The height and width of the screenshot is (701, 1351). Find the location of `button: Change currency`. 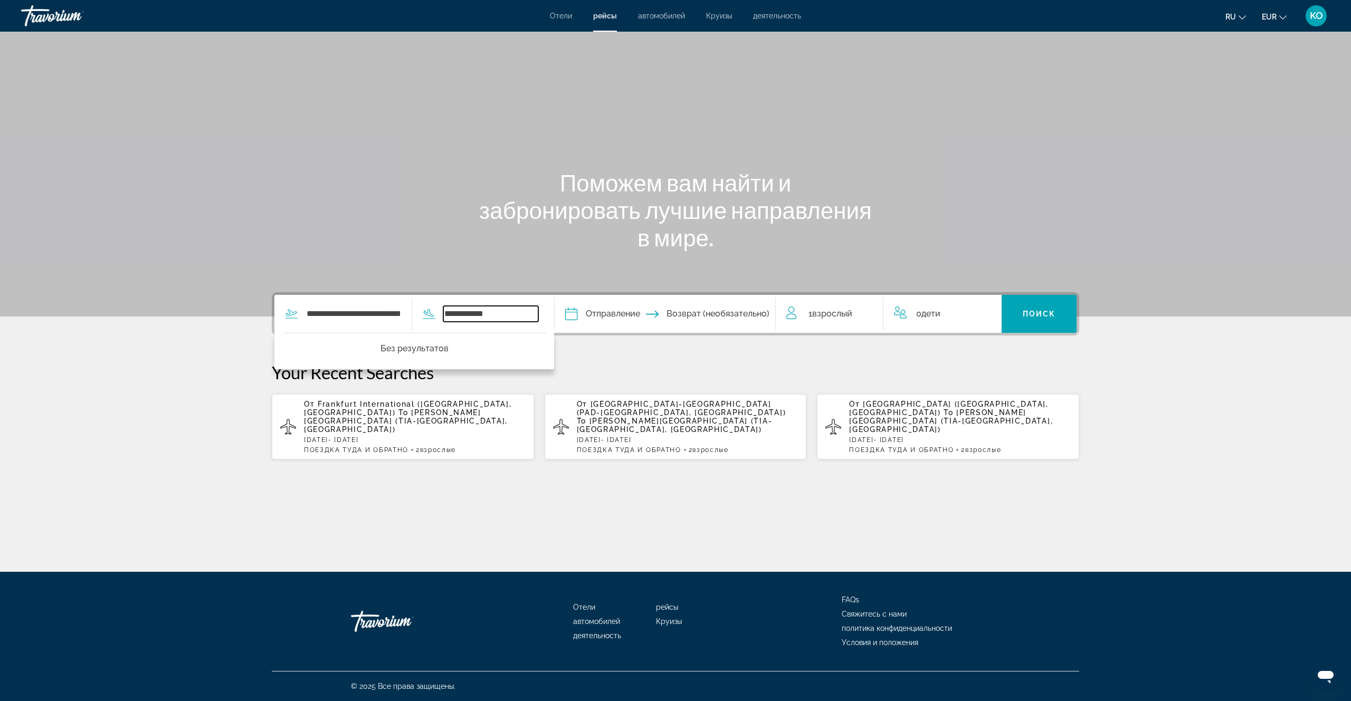

button: Change currency is located at coordinates (1274, 16).